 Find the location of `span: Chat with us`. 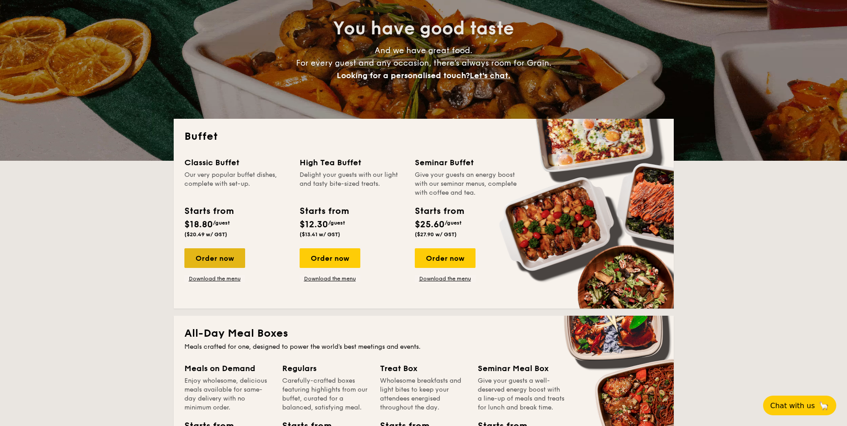

span: Chat with us is located at coordinates (792, 405).